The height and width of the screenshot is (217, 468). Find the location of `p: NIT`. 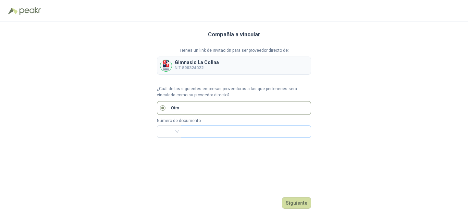

p: NIT is located at coordinates (197, 68).